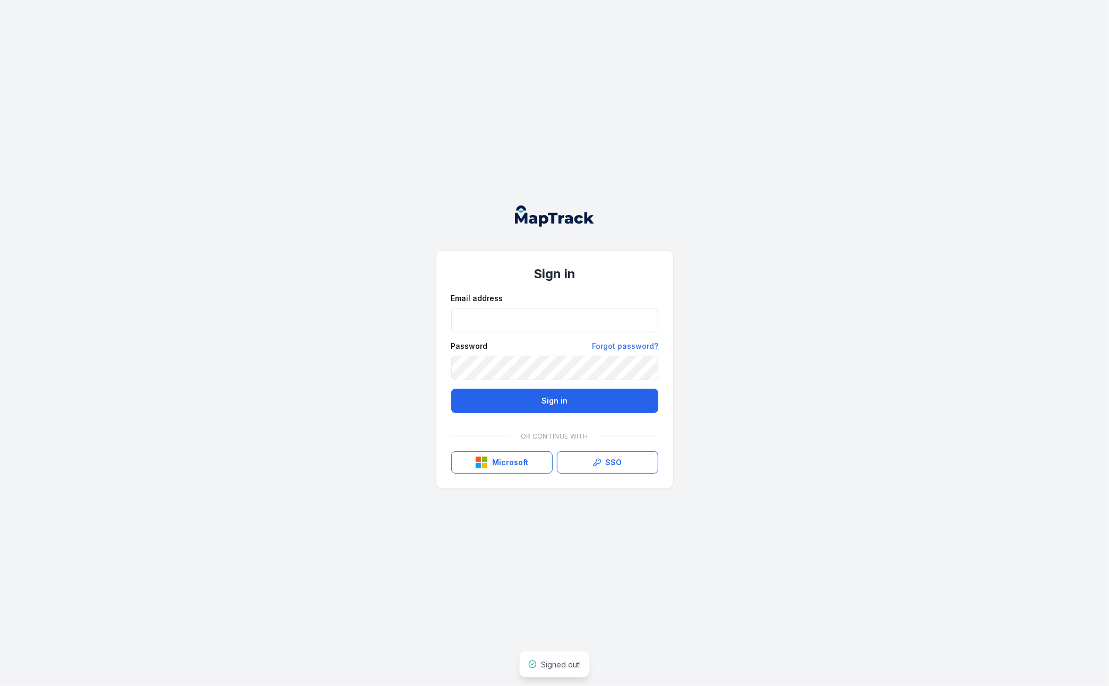 The height and width of the screenshot is (686, 1109). I want to click on span: Signed out!, so click(560, 664).